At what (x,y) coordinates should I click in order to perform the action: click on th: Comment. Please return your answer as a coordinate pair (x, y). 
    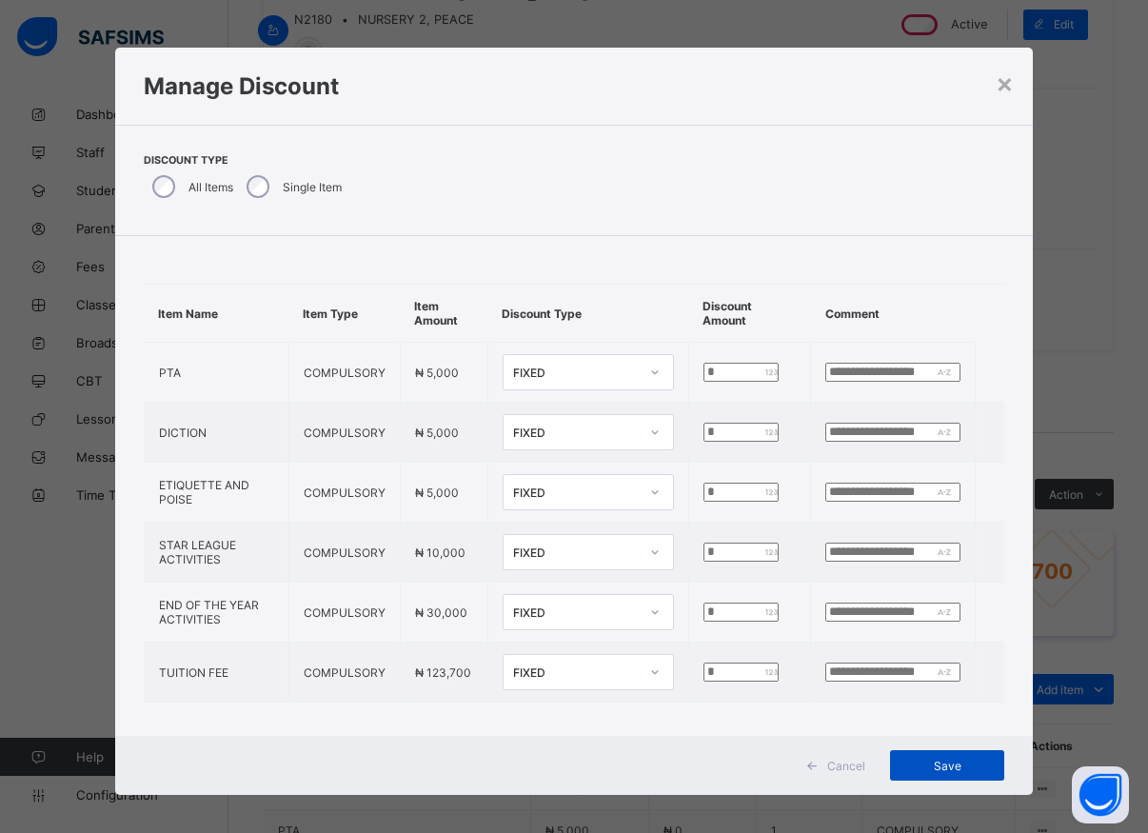
    Looking at the image, I should click on (893, 313).